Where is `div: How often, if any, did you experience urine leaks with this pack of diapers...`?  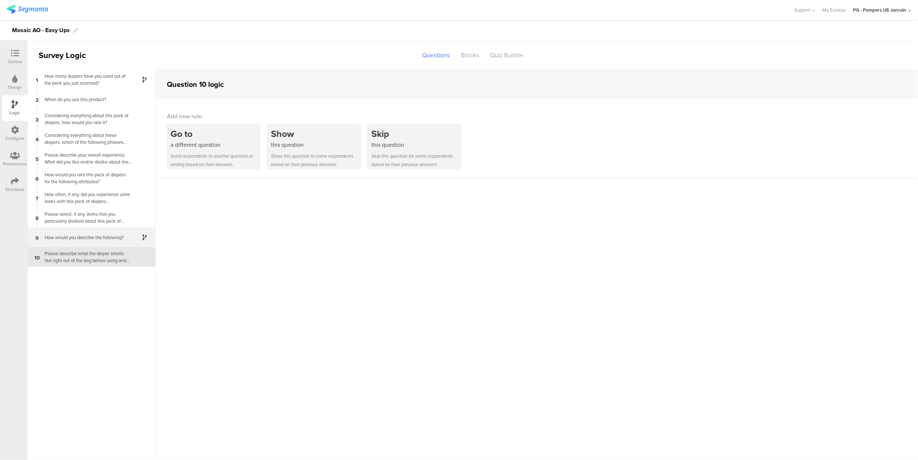
div: How often, if any, did you experience urine leaks with this pack of diapers... is located at coordinates (86, 198).